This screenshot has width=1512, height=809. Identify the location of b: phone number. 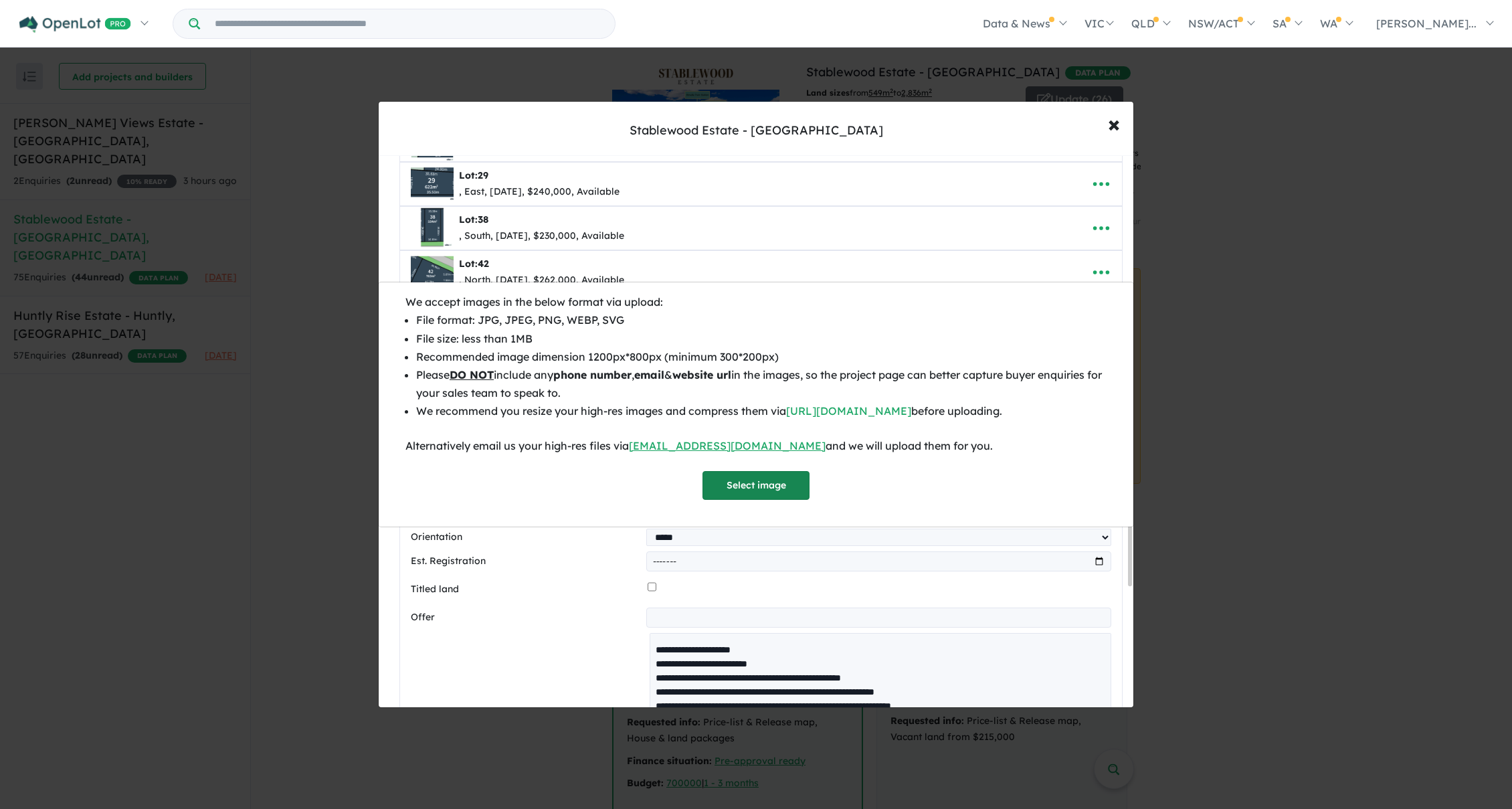
(592, 375).